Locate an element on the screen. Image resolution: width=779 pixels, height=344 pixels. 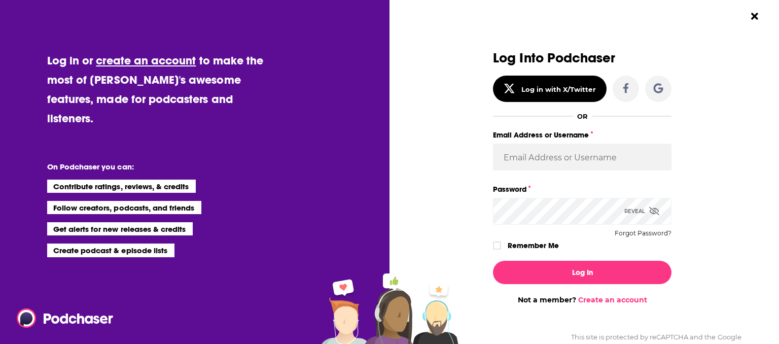
li: Get alerts for new releases & credits is located at coordinates (120, 229).